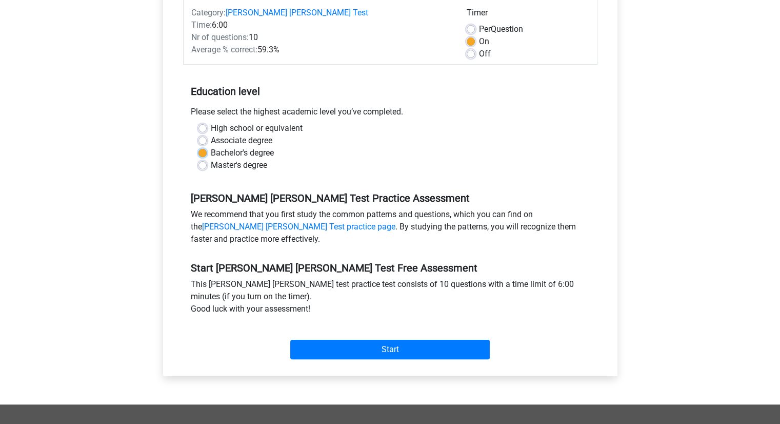 The height and width of the screenshot is (424, 780). I want to click on h5: Education level, so click(390, 91).